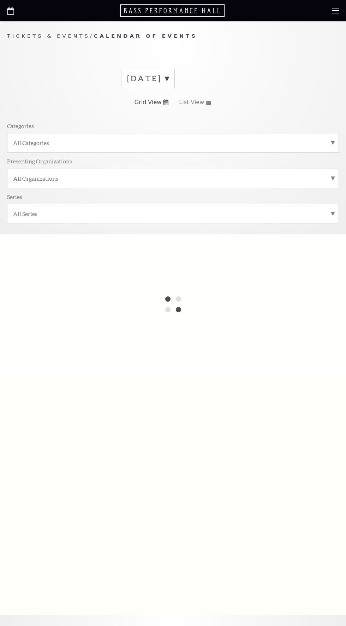 The image size is (346, 626). Describe the element at coordinates (40, 161) in the screenshot. I see `p: Presenting Organizations` at that location.